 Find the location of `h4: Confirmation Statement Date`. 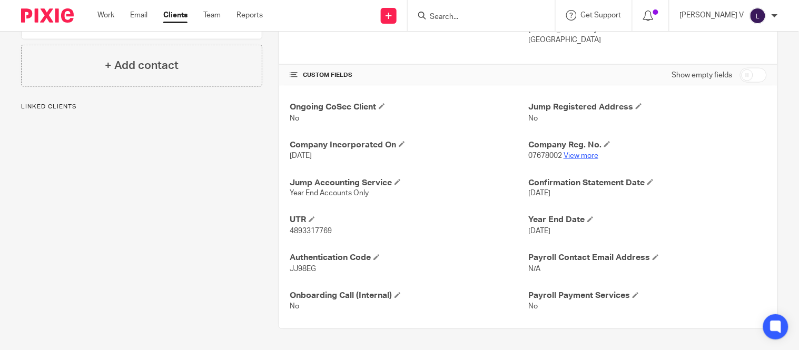

h4: Confirmation Statement Date is located at coordinates (648, 183).